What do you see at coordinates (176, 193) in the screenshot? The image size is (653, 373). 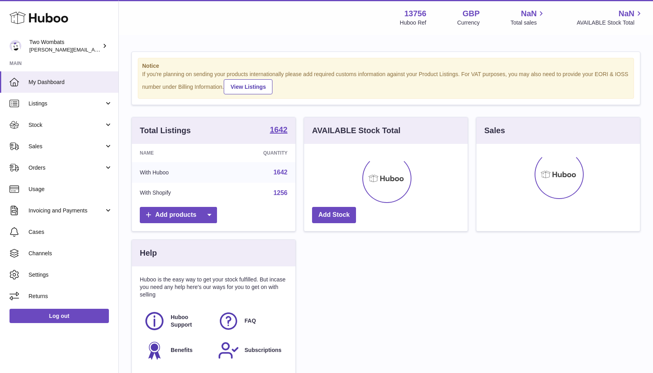 I see `td: With Shopify` at bounding box center [176, 193].